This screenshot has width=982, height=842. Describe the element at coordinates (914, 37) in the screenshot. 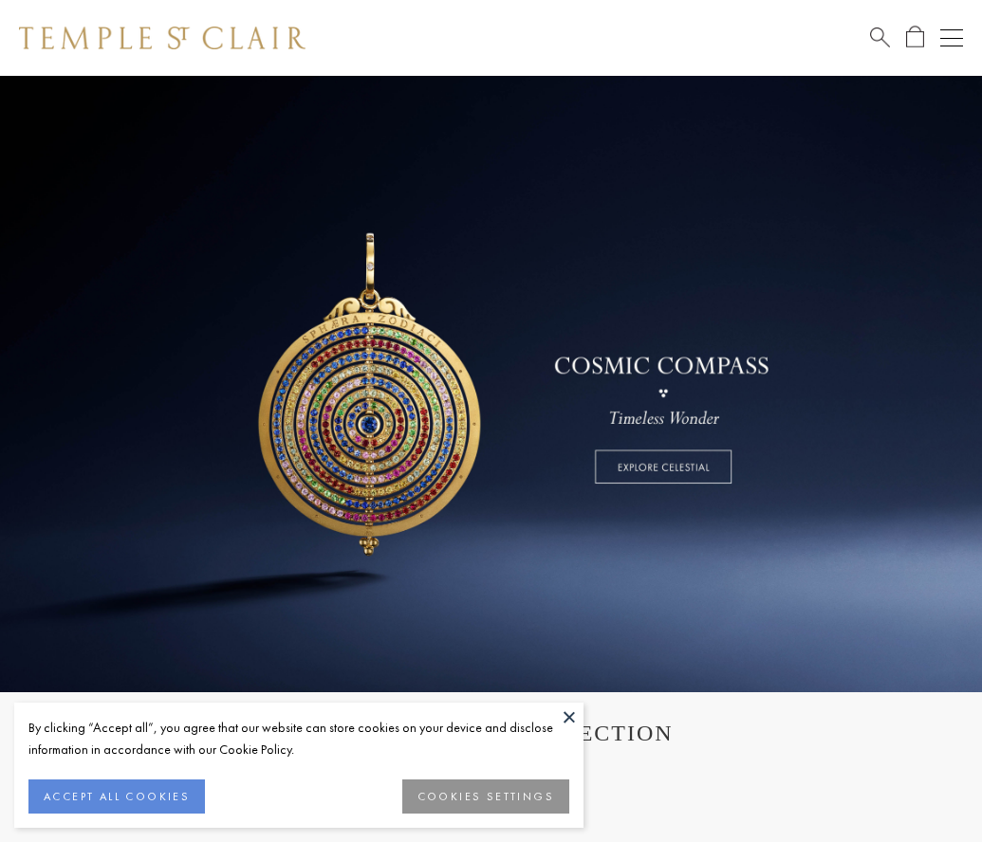

I see `a: Open Shopping Bag` at that location.